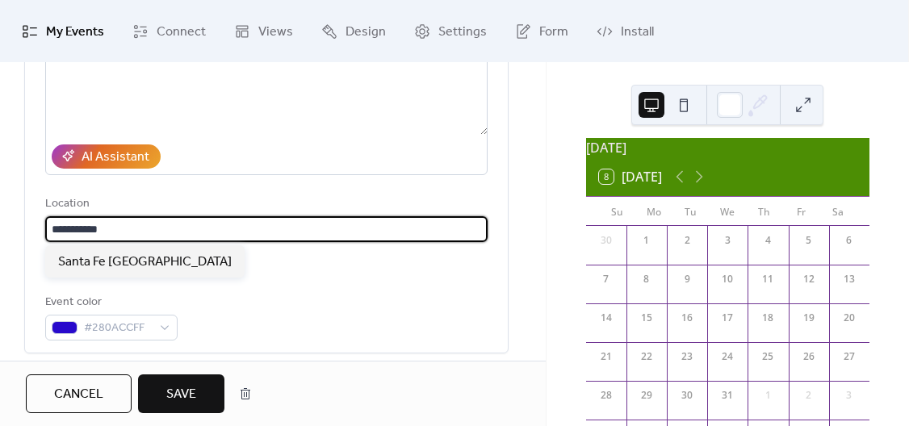 This screenshot has height=426, width=909. Describe the element at coordinates (606, 396) in the screenshot. I see `div: 28` at that location.